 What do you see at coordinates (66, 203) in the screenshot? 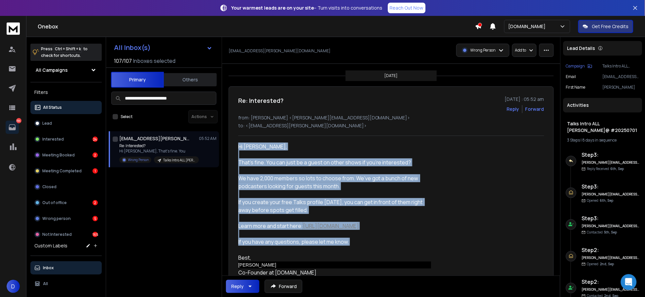
I see `button: Out of office2` at bounding box center [66, 203].